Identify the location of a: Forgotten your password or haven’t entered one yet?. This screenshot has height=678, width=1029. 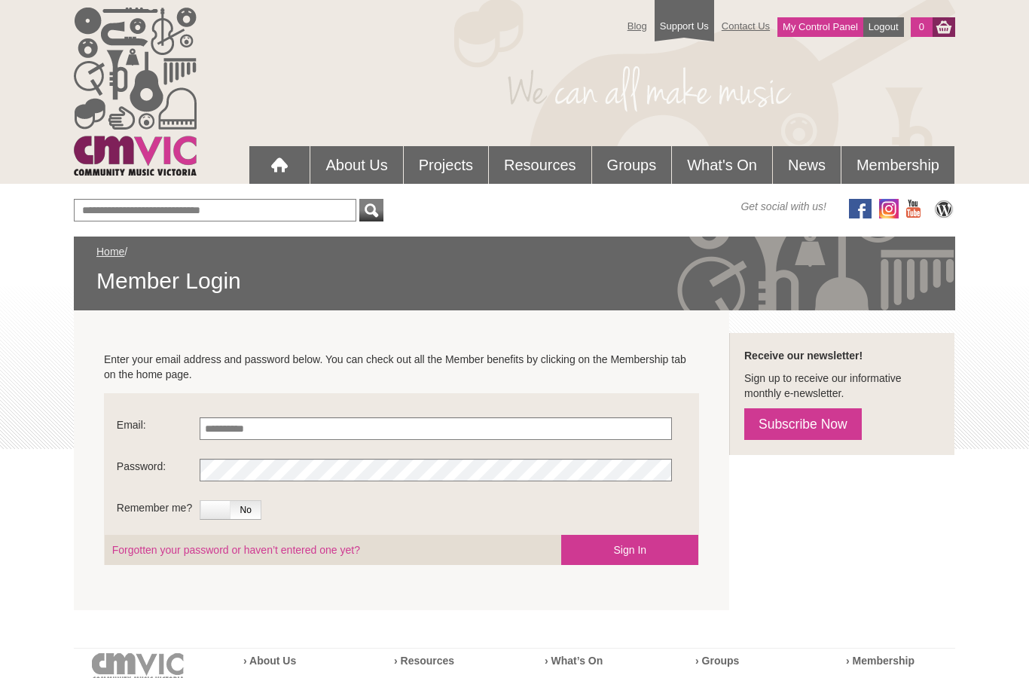
(236, 550).